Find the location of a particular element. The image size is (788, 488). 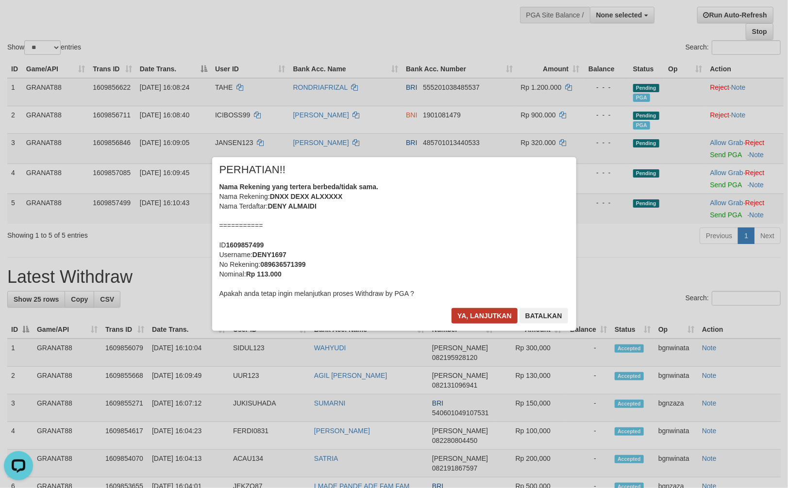

button: Open LiveChat chat widget is located at coordinates (18, 18).